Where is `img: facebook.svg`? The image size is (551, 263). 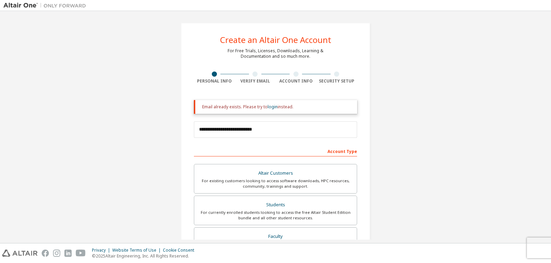
img: facebook.svg is located at coordinates (45, 253).